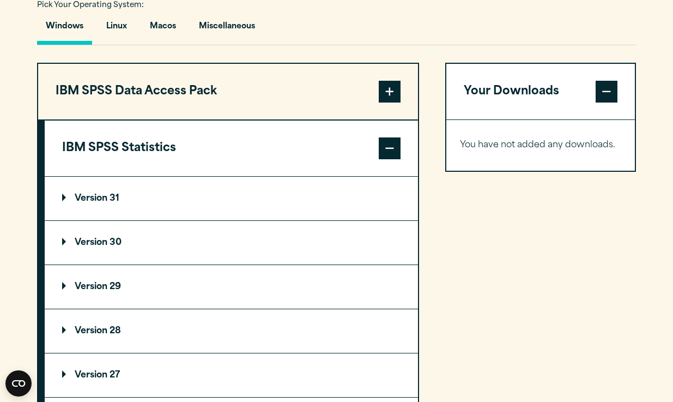  Describe the element at coordinates (19, 383) in the screenshot. I see `button: Open CMP widget` at that location.